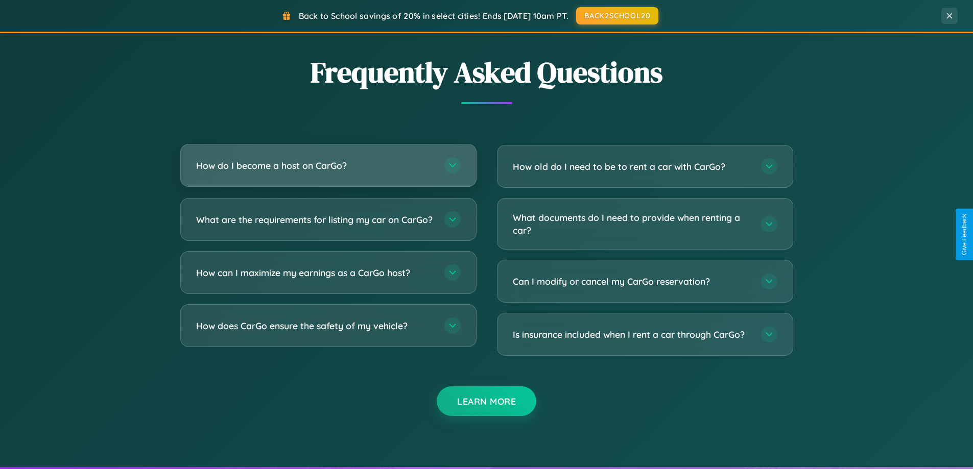 The height and width of the screenshot is (469, 973). I want to click on h3: What are the requirements for listing my car on CarGo?, so click(315, 220).